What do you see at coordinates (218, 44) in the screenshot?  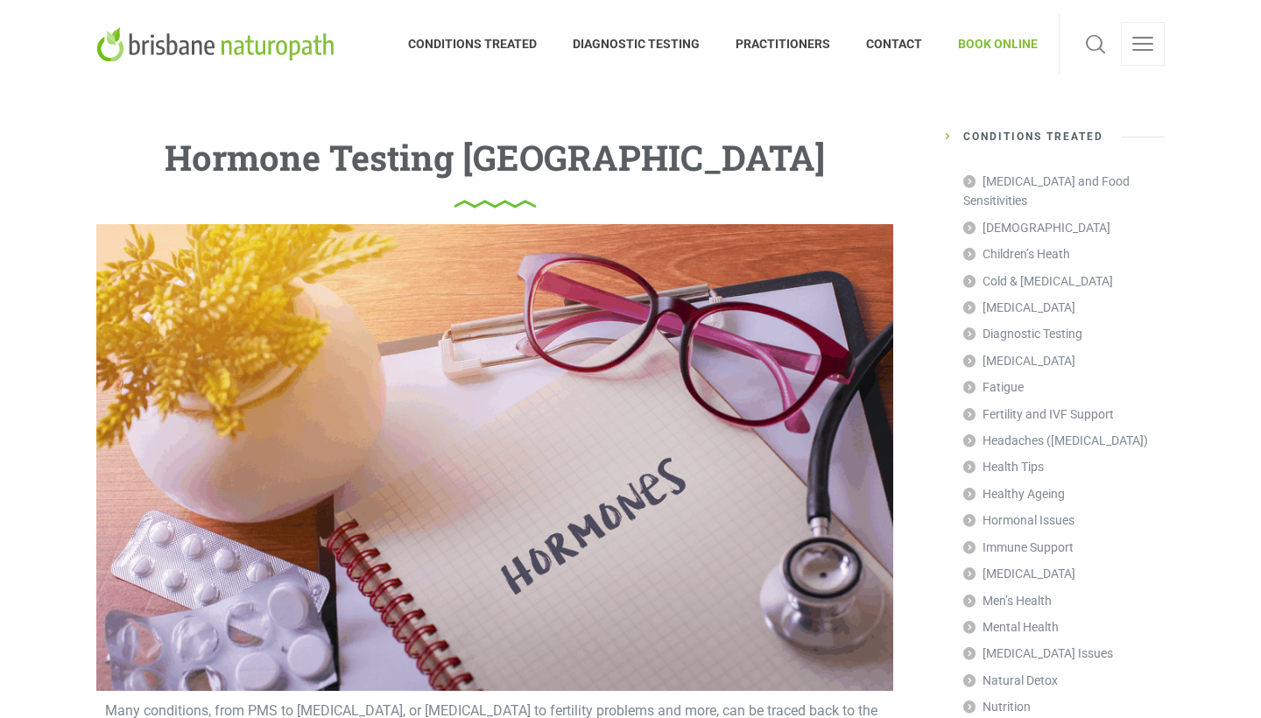 I see `a: Brisbane Naturopath` at bounding box center [218, 44].